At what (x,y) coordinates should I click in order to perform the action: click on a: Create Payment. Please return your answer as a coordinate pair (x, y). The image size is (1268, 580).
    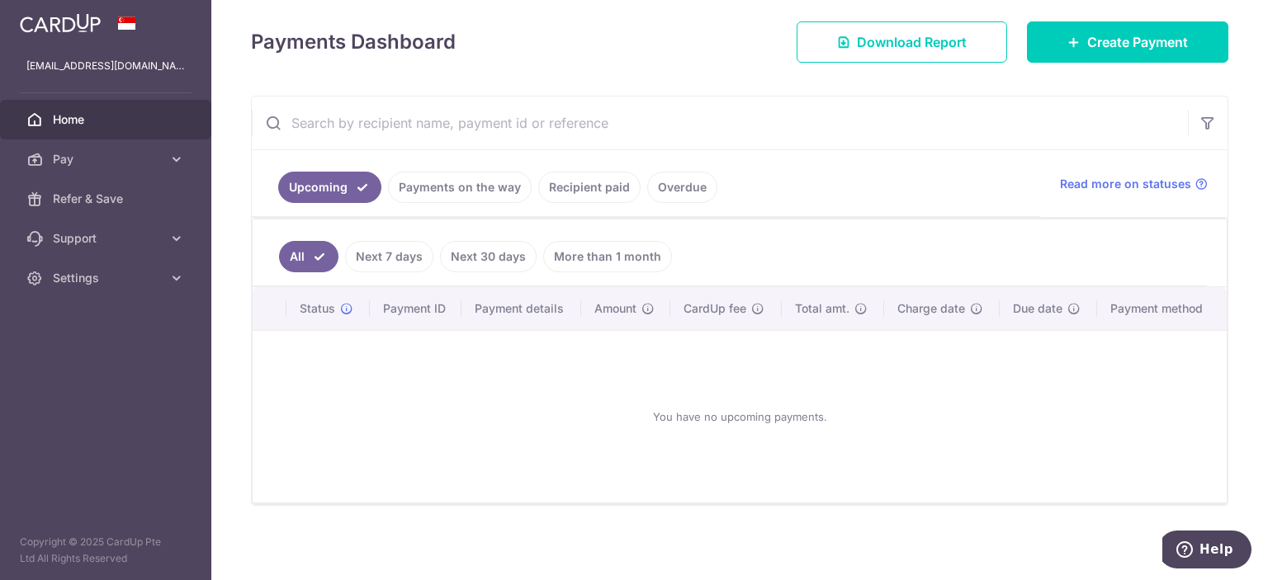
    Looking at the image, I should click on (1127, 42).